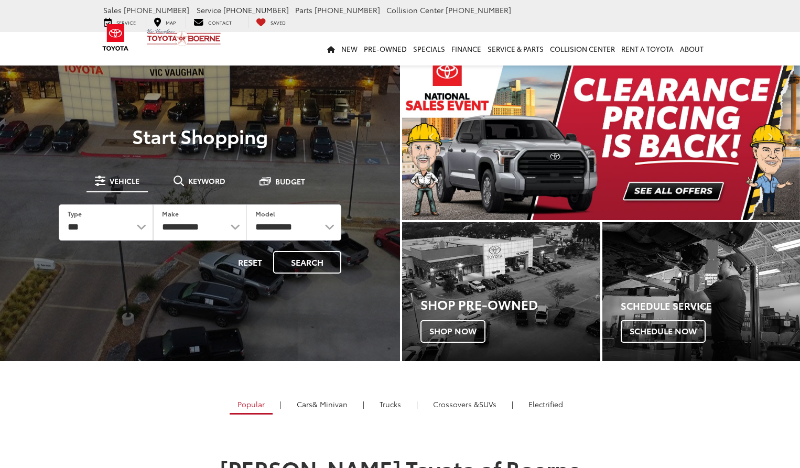 Image resolution: width=800 pixels, height=468 pixels. I want to click on a: Contact, so click(212, 22).